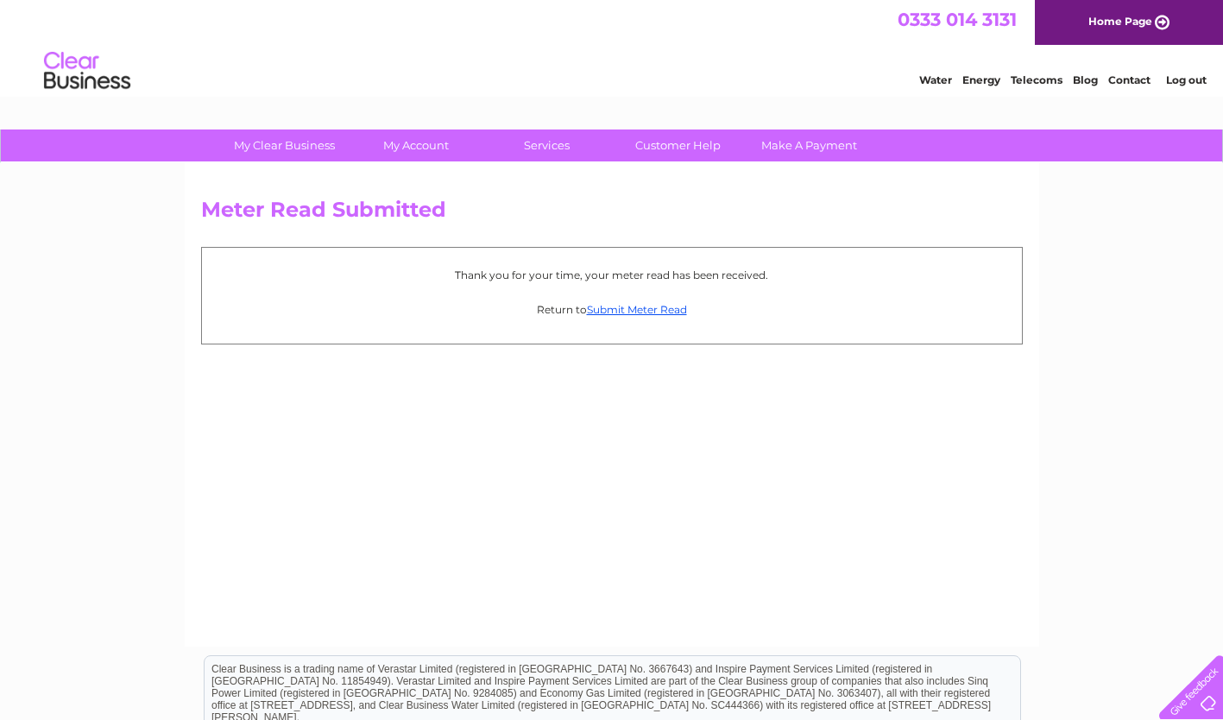  I want to click on a: My Clear Business, so click(284, 145).